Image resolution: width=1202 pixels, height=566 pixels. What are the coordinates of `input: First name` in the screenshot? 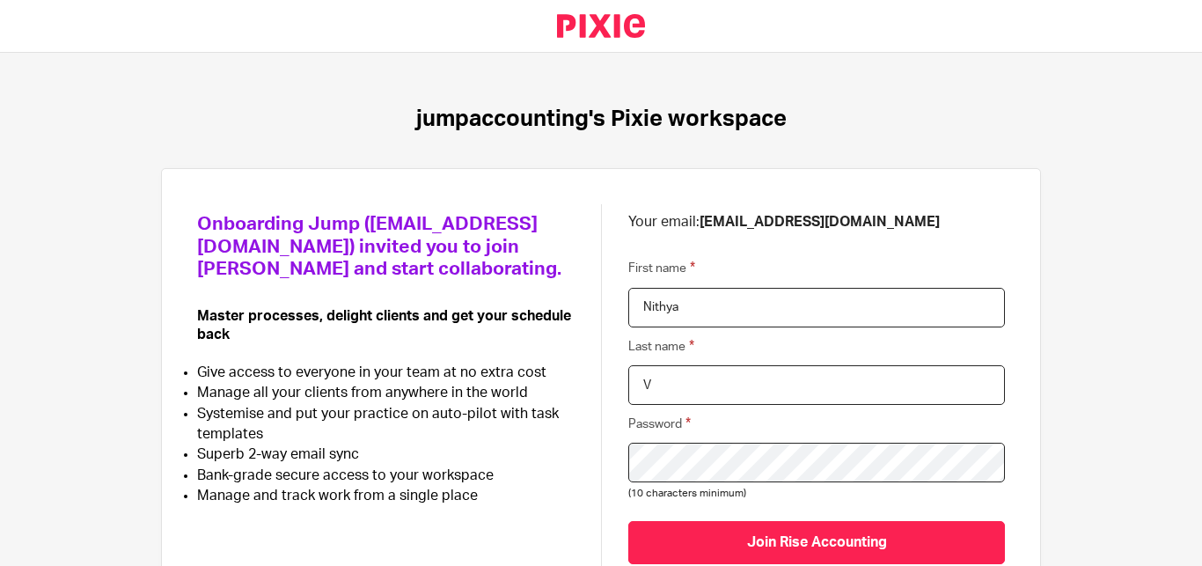 It's located at (816, 307).